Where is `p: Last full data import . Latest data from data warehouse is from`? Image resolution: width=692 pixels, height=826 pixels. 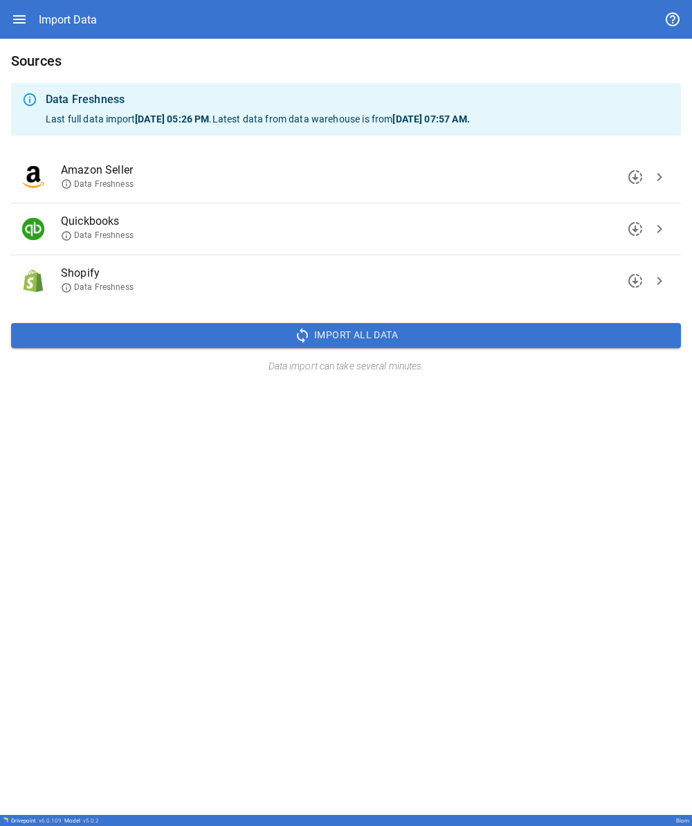
p: Last full data import . Latest data from data warehouse is from is located at coordinates (358, 119).